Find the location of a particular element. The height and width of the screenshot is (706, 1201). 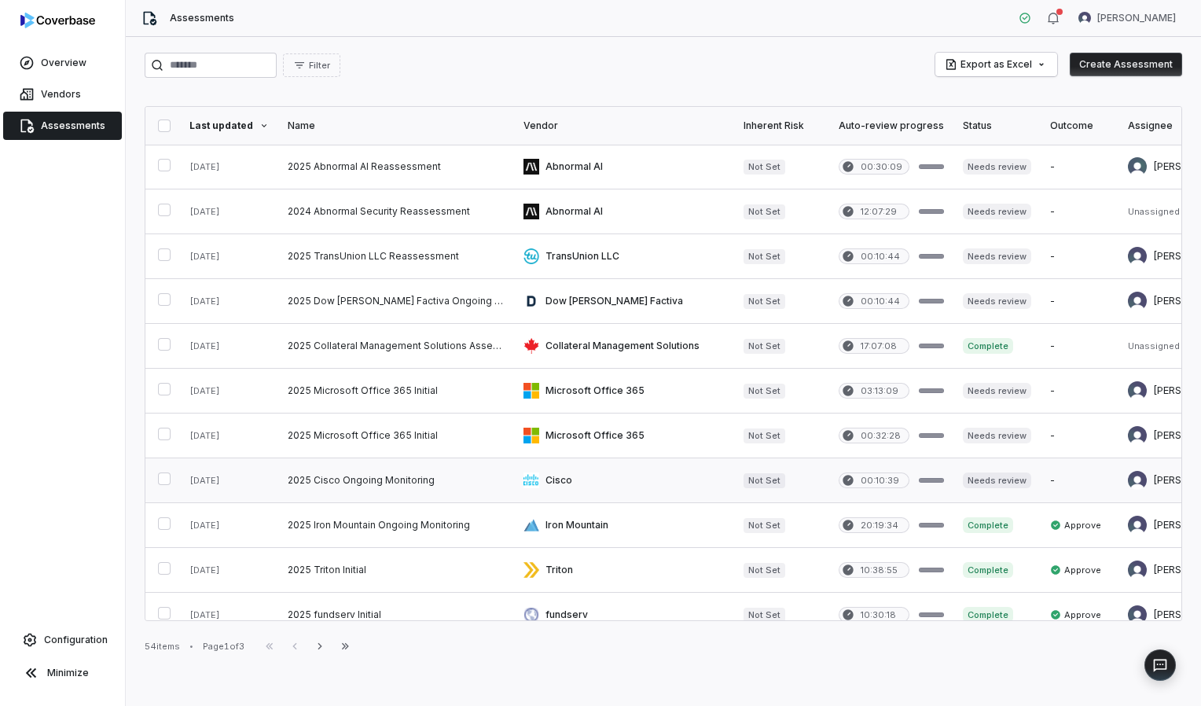

div: Name is located at coordinates (396, 126).